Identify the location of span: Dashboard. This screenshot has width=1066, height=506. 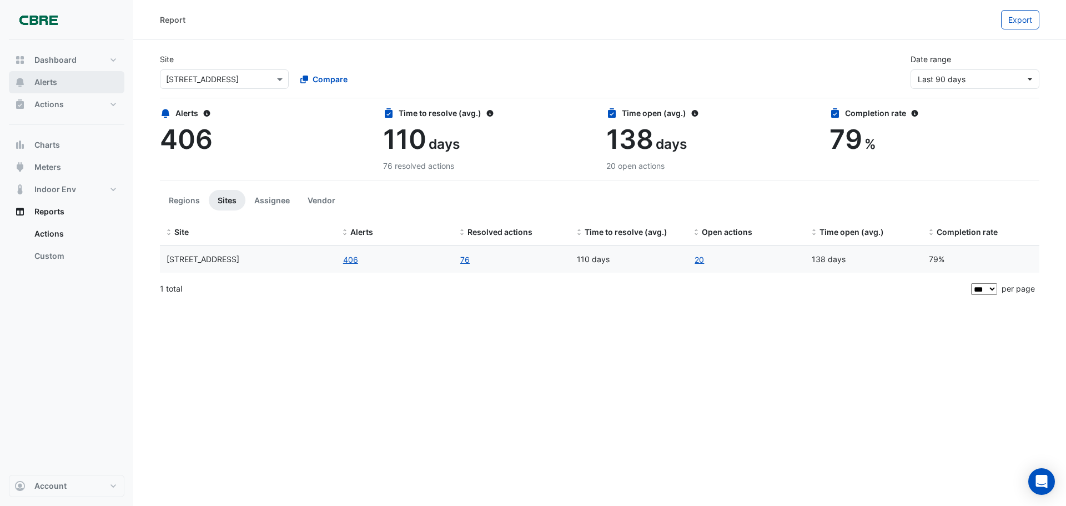
(56, 60).